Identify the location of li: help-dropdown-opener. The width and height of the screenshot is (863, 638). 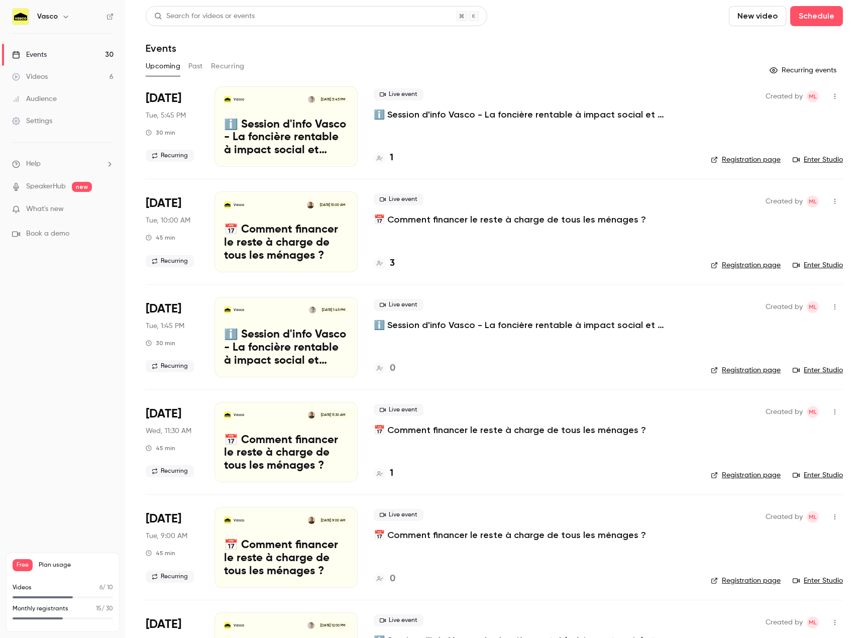
(63, 164).